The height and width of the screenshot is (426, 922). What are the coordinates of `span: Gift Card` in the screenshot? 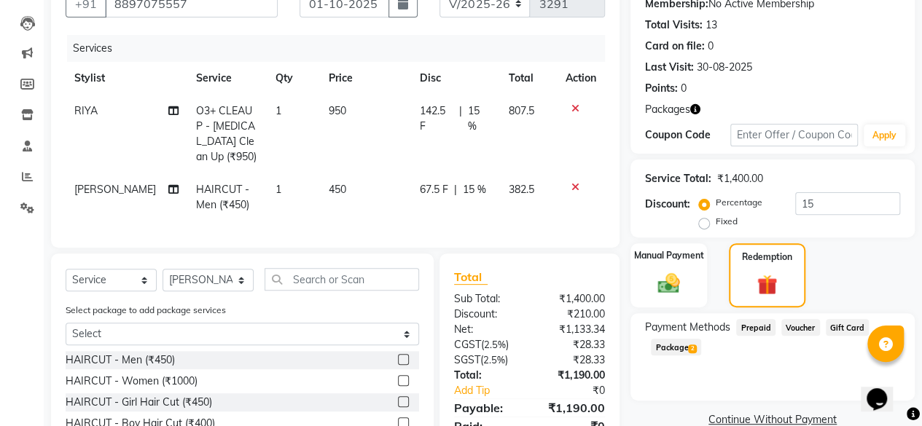 It's located at (848, 327).